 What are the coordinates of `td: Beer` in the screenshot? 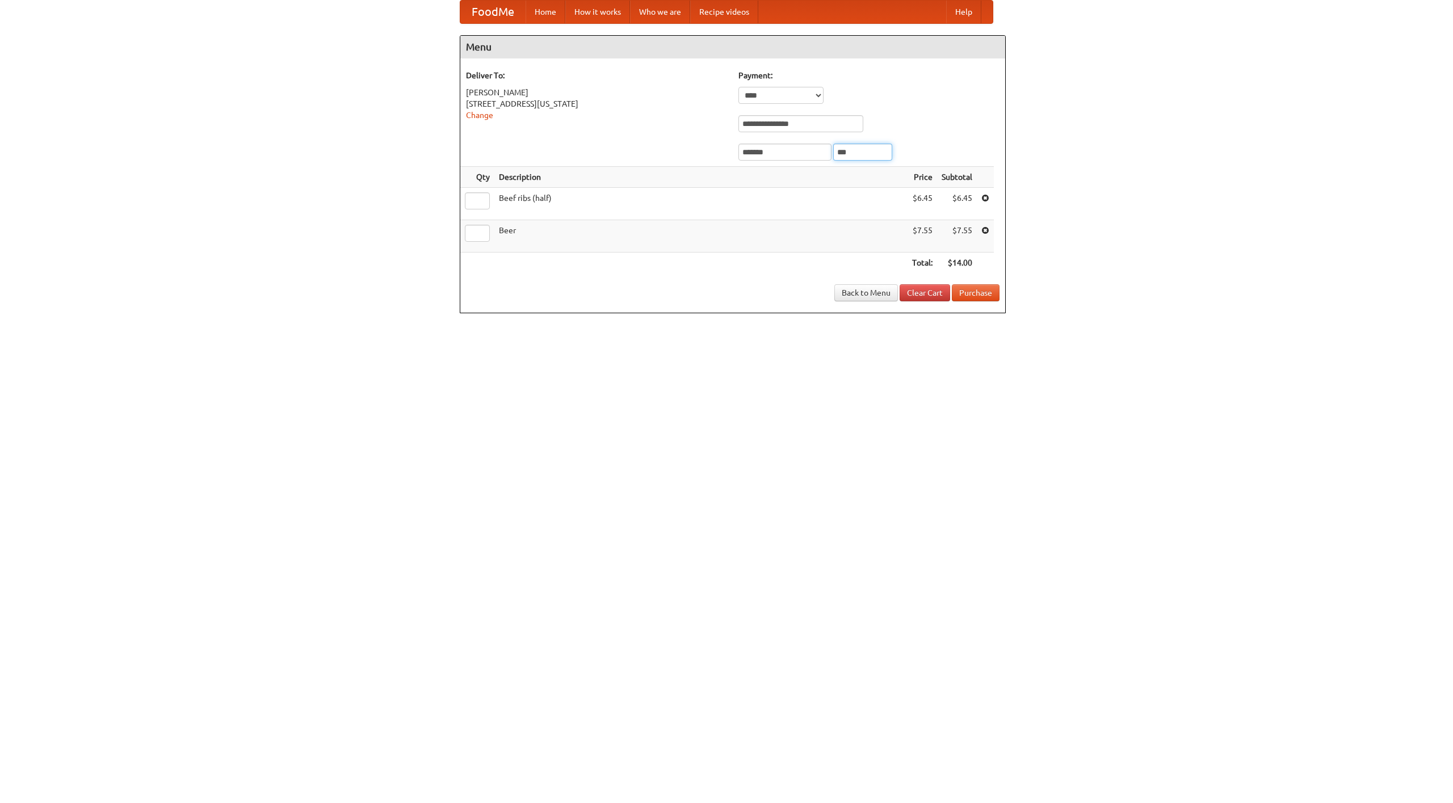 It's located at (701, 236).